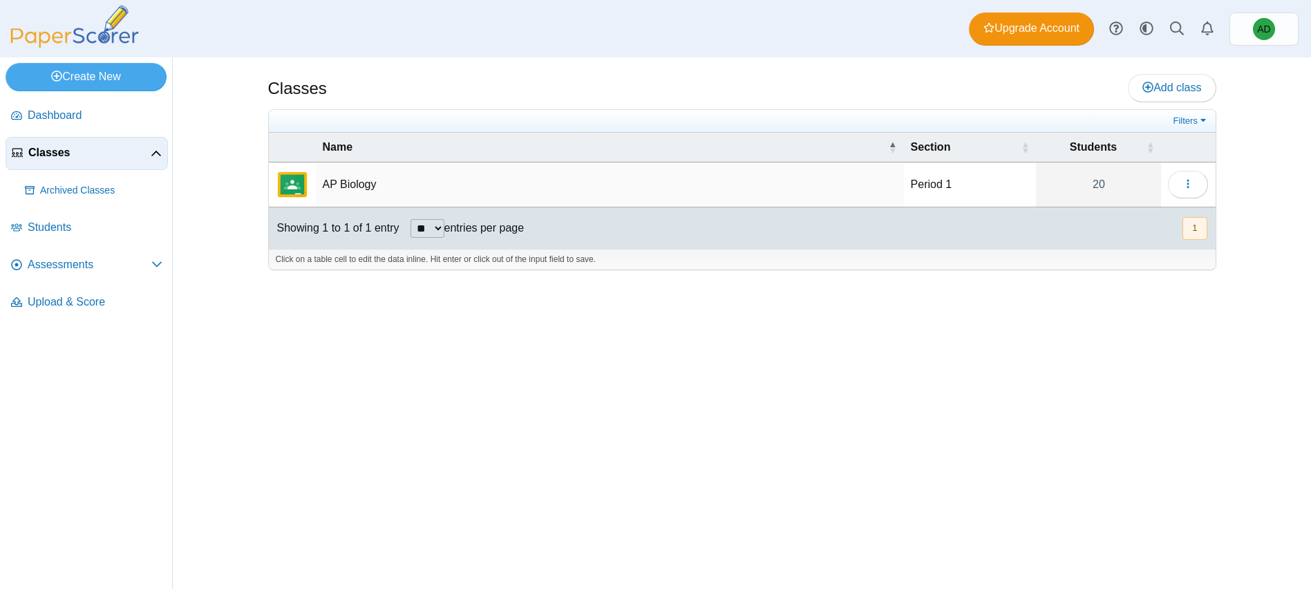  What do you see at coordinates (86, 265) in the screenshot?
I see `a: Assessments` at bounding box center [86, 265].